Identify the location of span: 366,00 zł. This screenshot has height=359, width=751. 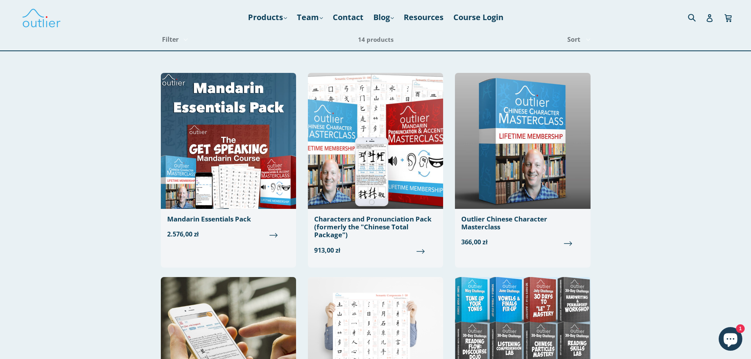
(522, 242).